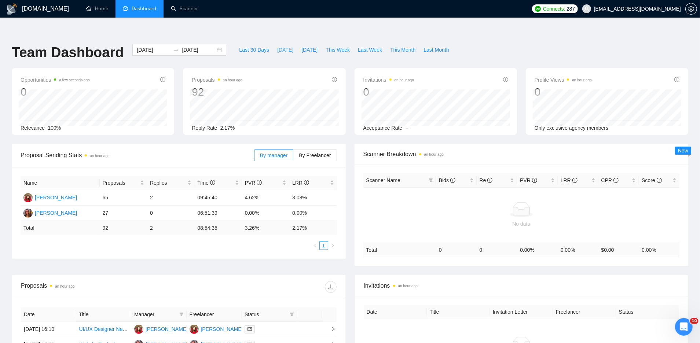  Describe the element at coordinates (383, 180) in the screenshot. I see `span: Scanner Name` at that location.